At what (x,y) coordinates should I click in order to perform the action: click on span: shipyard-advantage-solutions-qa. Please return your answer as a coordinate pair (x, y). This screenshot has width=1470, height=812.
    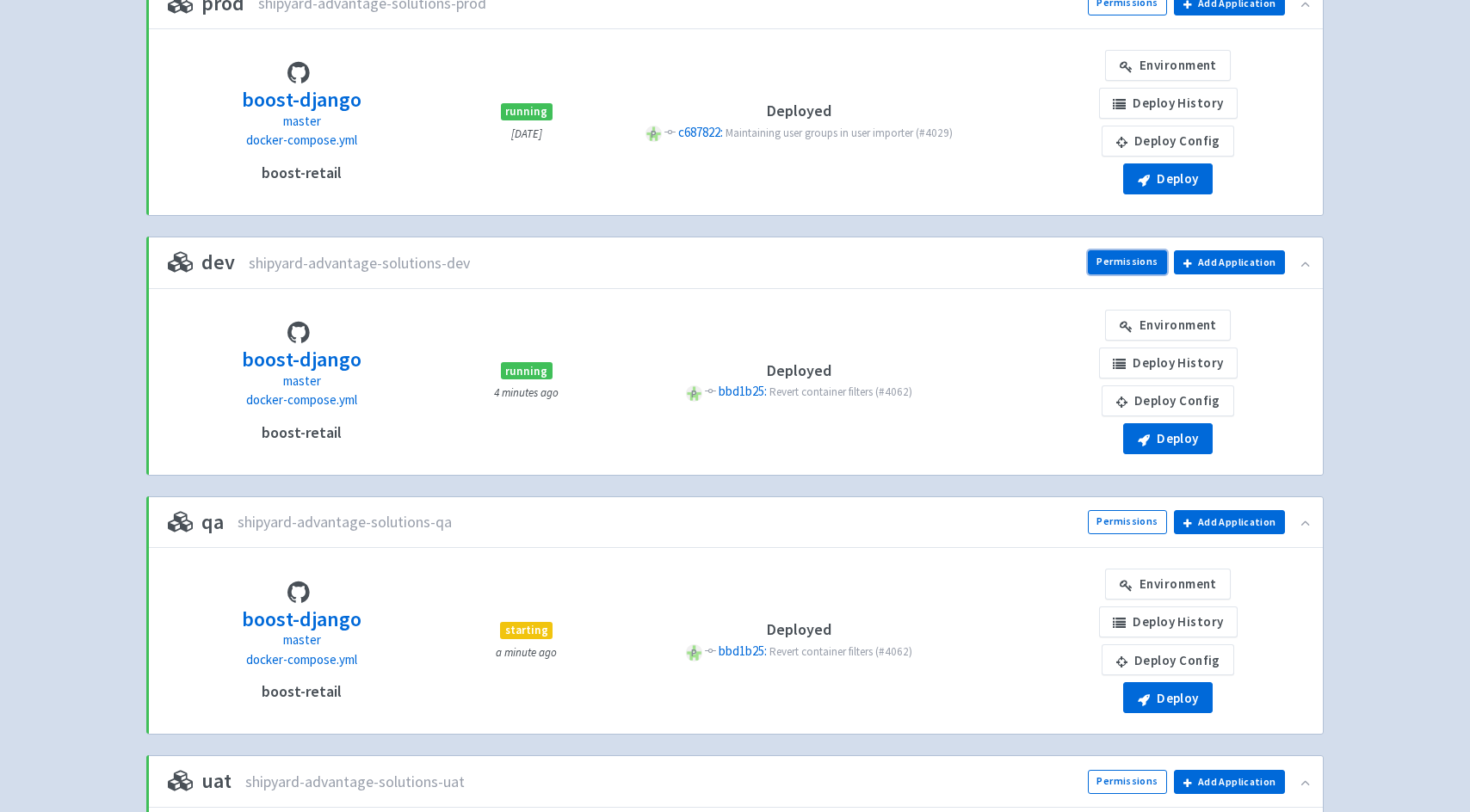
    Looking at the image, I should click on (344, 522).